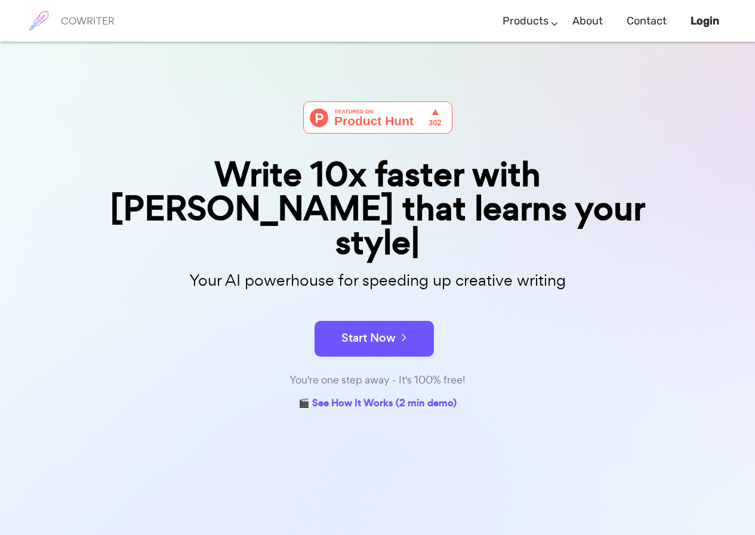 The image size is (755, 535). What do you see at coordinates (705, 21) in the screenshot?
I see `b: Login` at bounding box center [705, 21].